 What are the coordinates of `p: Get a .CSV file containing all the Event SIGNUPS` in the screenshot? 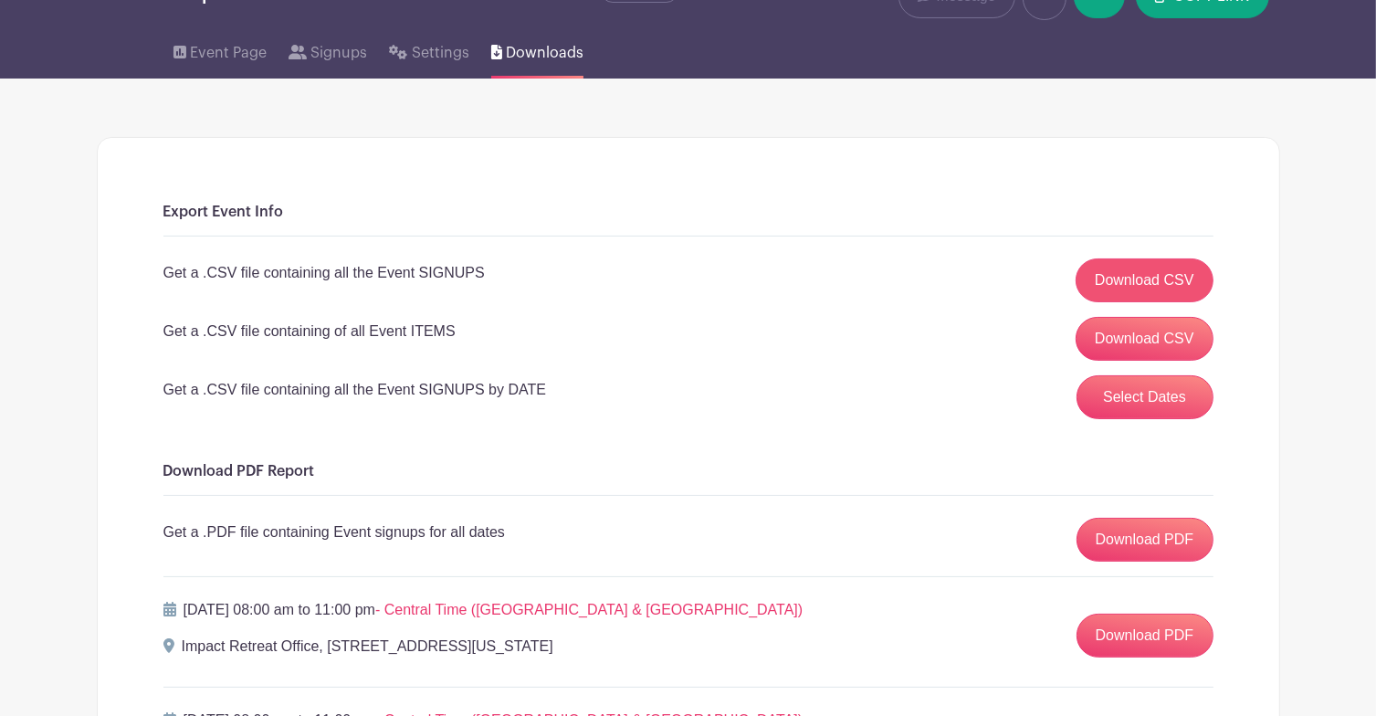 It's located at (324, 273).